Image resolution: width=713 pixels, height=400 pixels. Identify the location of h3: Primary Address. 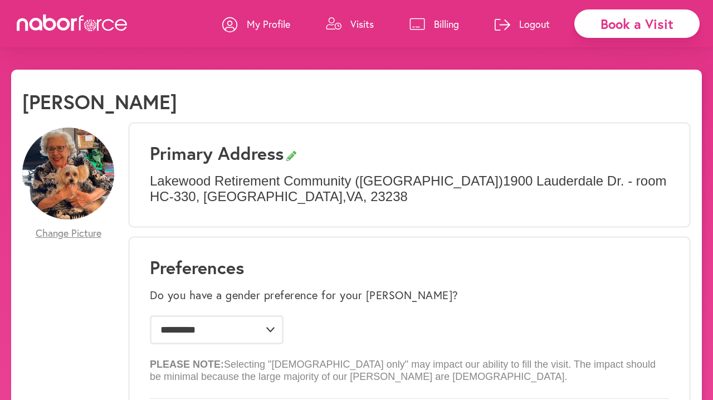
(409, 153).